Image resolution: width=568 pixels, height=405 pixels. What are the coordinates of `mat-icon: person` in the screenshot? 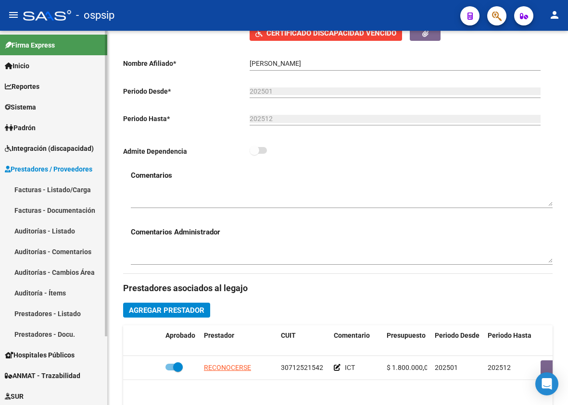 It's located at (554, 15).